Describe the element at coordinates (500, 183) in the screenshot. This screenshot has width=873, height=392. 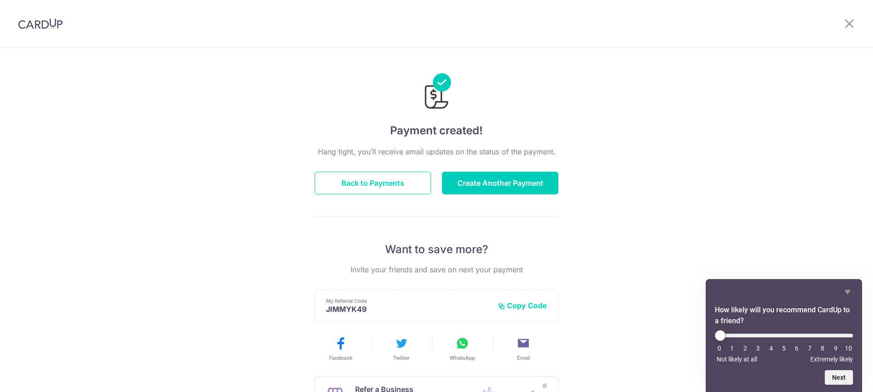
I see `button: Create Another Payment` at that location.